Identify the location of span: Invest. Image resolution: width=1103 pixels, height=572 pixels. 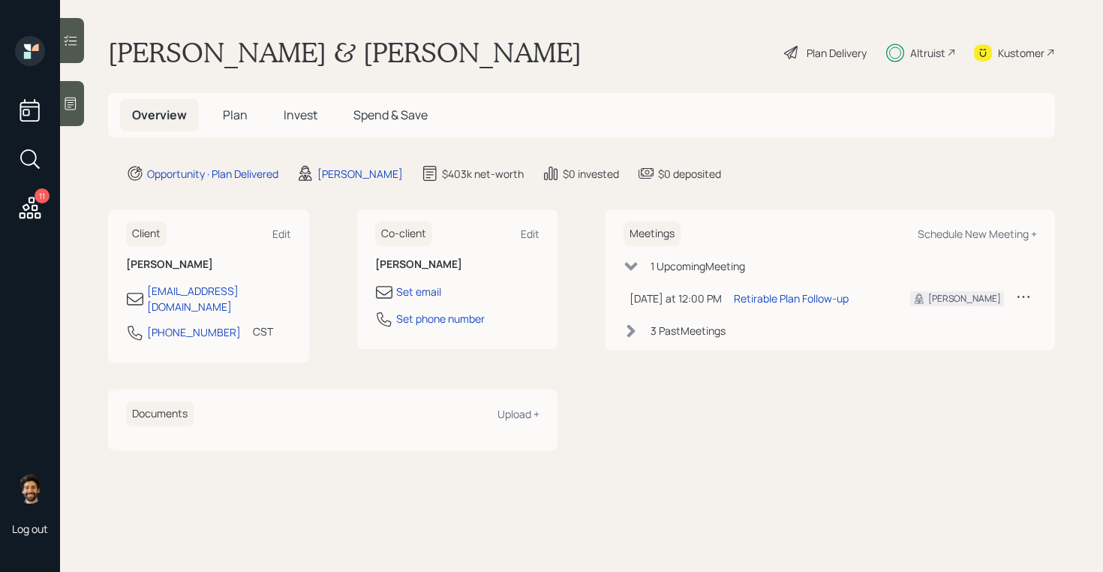
(300, 115).